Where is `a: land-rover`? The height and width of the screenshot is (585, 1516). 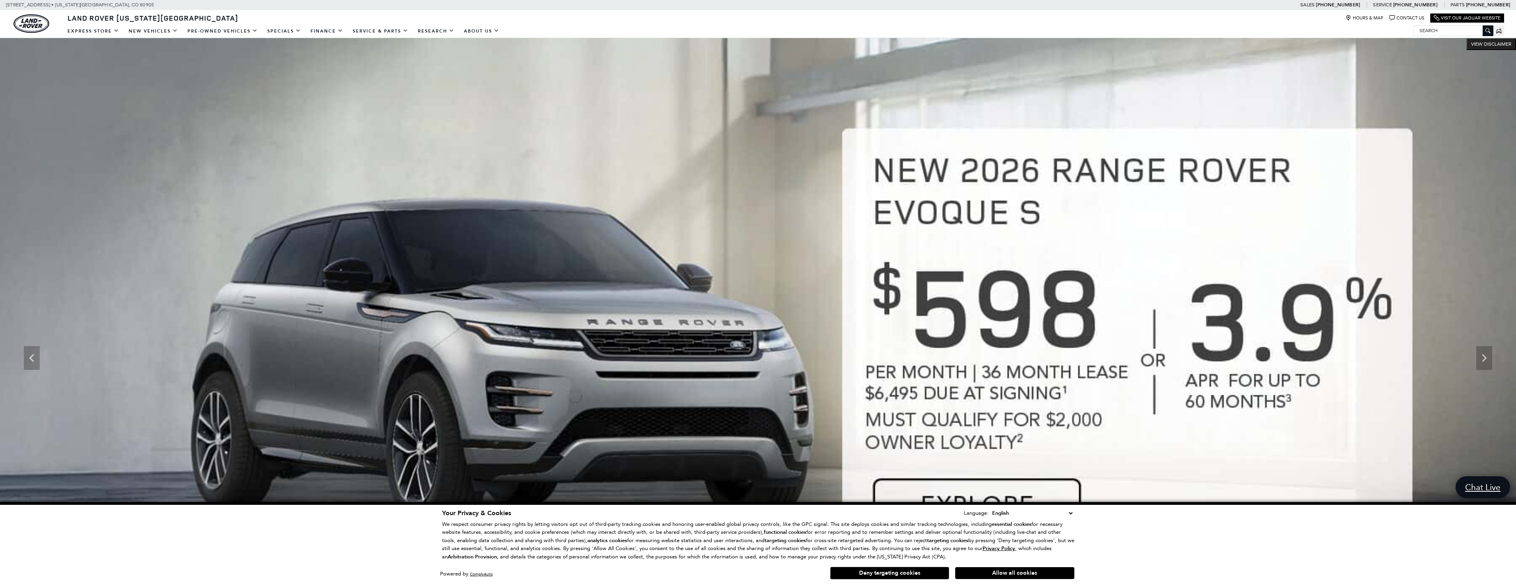 a: land-rover is located at coordinates (31, 23).